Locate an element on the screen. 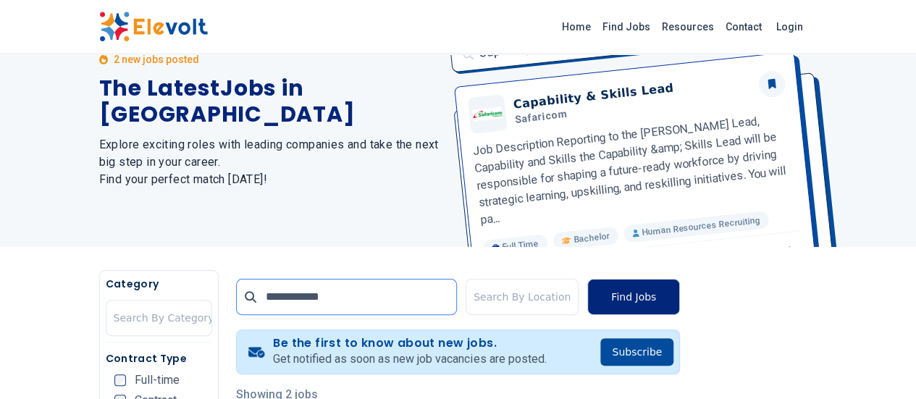  h2: Explore exciting roles with leading companies and take the next big step in your career. Find you... is located at coordinates (270, 162).